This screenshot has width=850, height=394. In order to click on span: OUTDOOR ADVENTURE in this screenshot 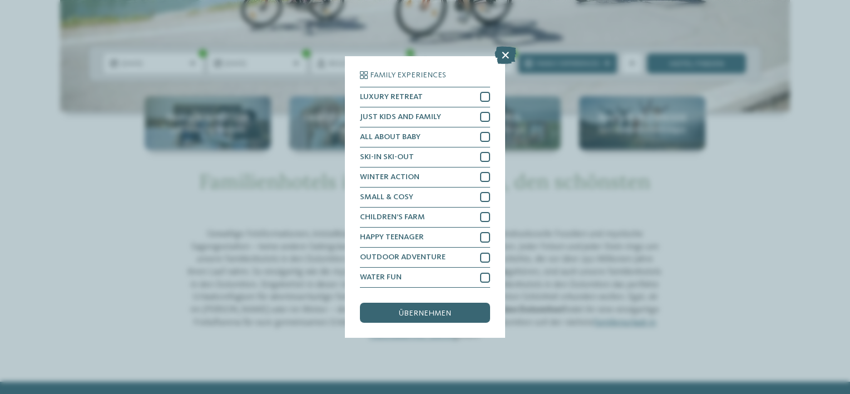, I will do `click(403, 257)`.